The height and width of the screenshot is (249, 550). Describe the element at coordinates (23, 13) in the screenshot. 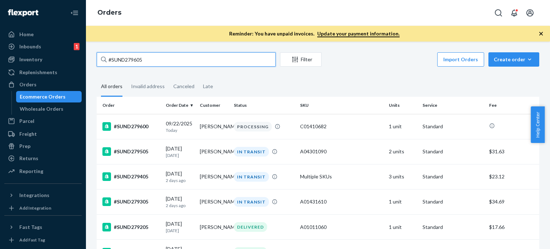

I see `img: Flexport logo` at that location.